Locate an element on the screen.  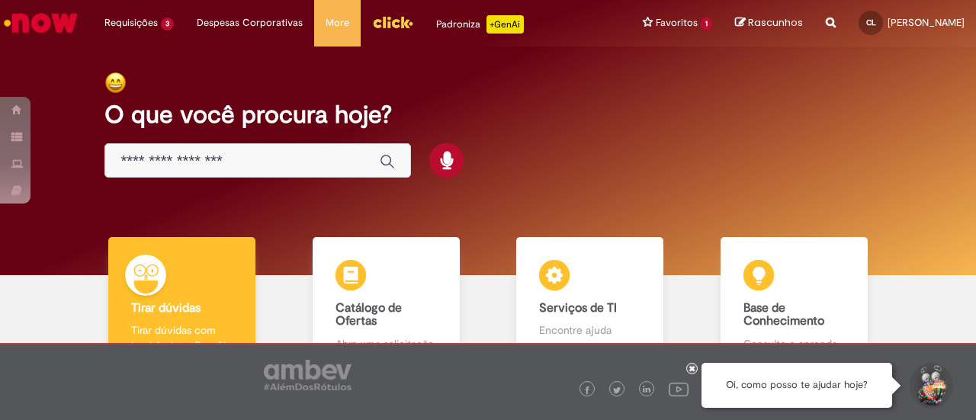
span: Despesas Corporativas is located at coordinates (249, 23).